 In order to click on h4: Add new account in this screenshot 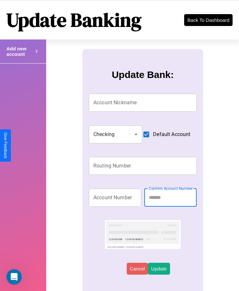, I will do `click(20, 51)`.